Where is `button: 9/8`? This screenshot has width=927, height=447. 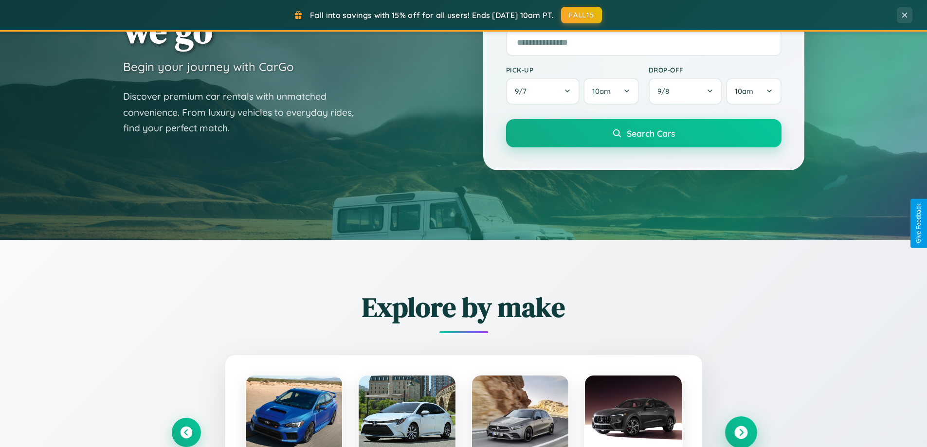
button: 9/8 is located at coordinates (685, 91).